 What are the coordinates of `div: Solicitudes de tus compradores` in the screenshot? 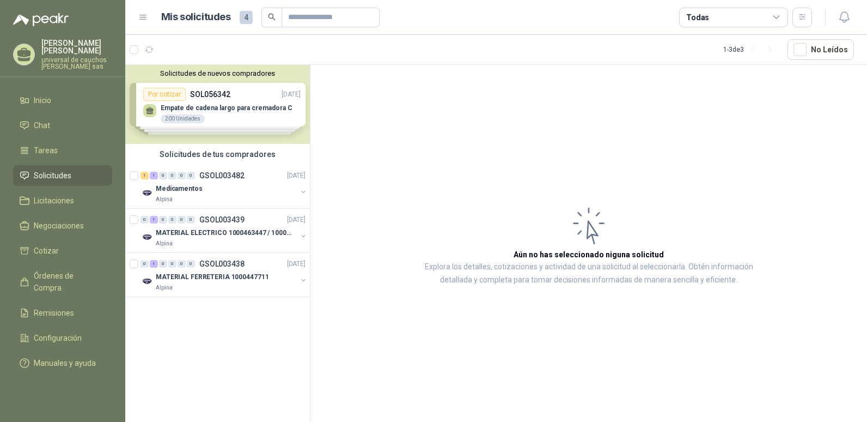 It's located at (217, 154).